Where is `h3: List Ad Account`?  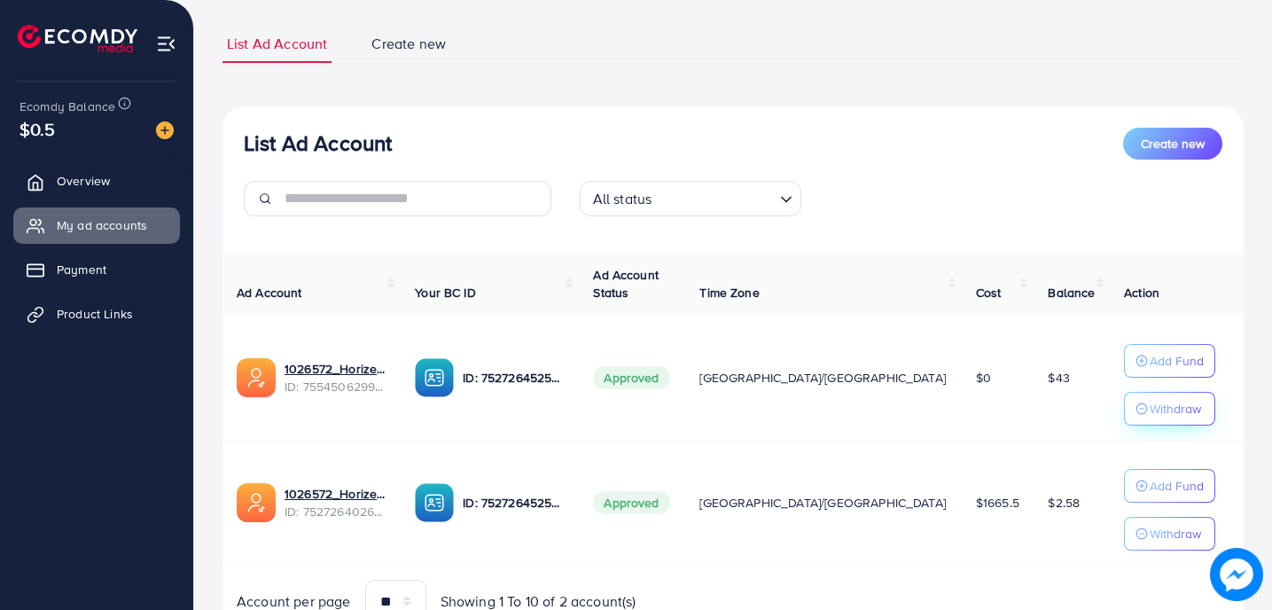 h3: List Ad Account is located at coordinates (317, 143).